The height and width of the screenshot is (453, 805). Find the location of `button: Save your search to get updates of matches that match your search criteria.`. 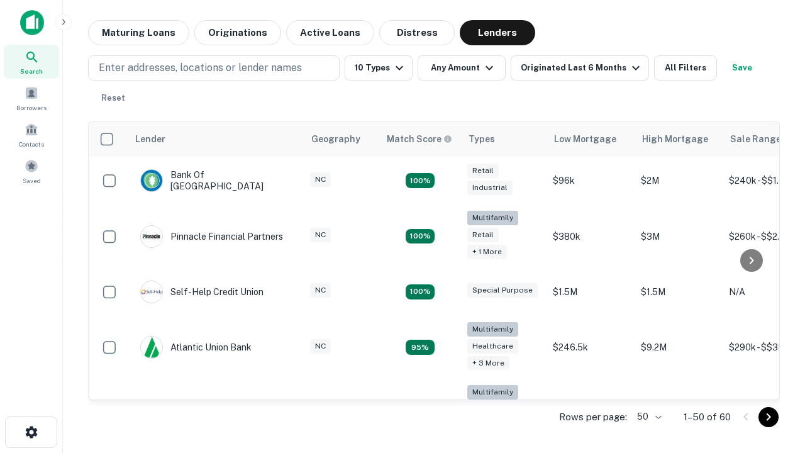

button: Save your search to get updates of matches that match your search criteria. is located at coordinates (742, 68).